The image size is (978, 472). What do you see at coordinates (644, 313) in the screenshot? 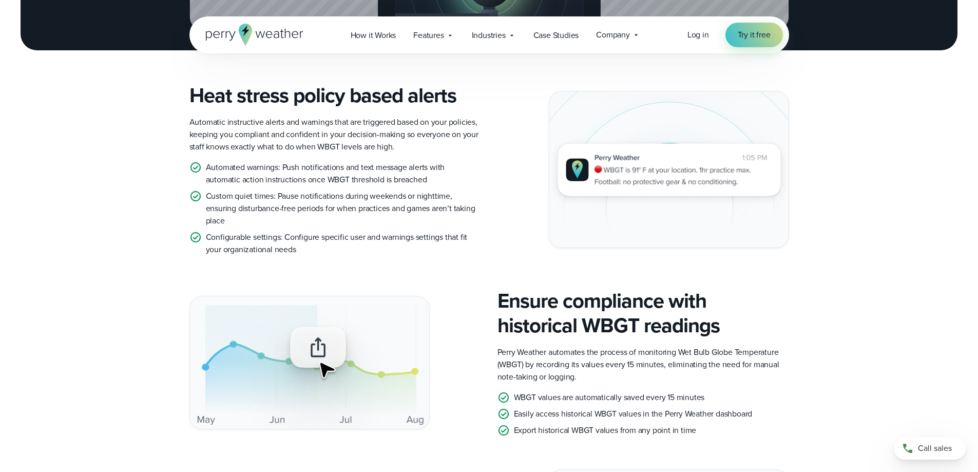
I see `h3: Ensure compliance with historical WBGT readings` at bounding box center [644, 313].